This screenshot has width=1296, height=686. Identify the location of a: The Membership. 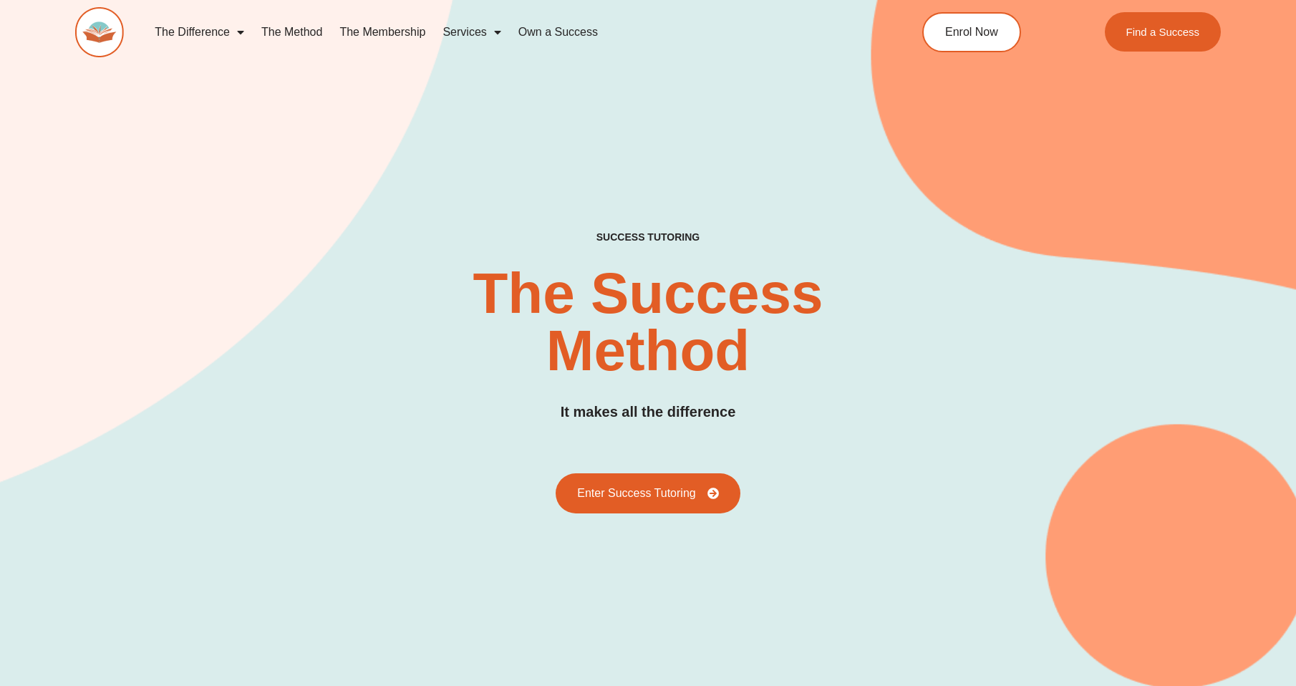
(382, 32).